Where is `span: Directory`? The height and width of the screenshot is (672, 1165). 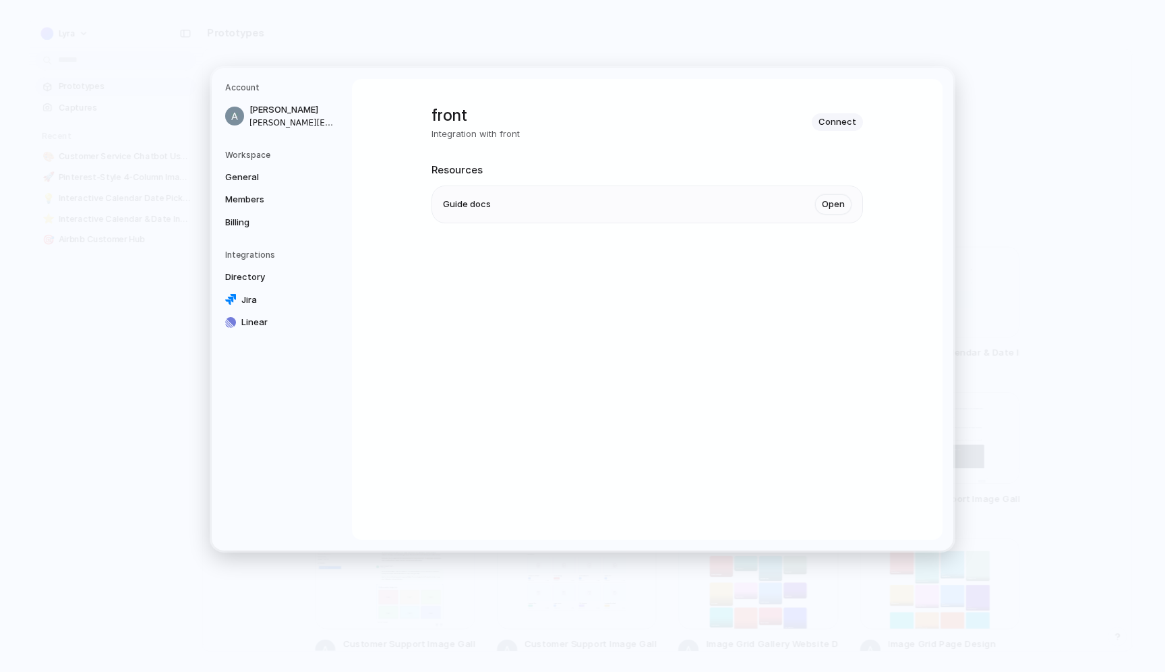 span: Directory is located at coordinates (268, 277).